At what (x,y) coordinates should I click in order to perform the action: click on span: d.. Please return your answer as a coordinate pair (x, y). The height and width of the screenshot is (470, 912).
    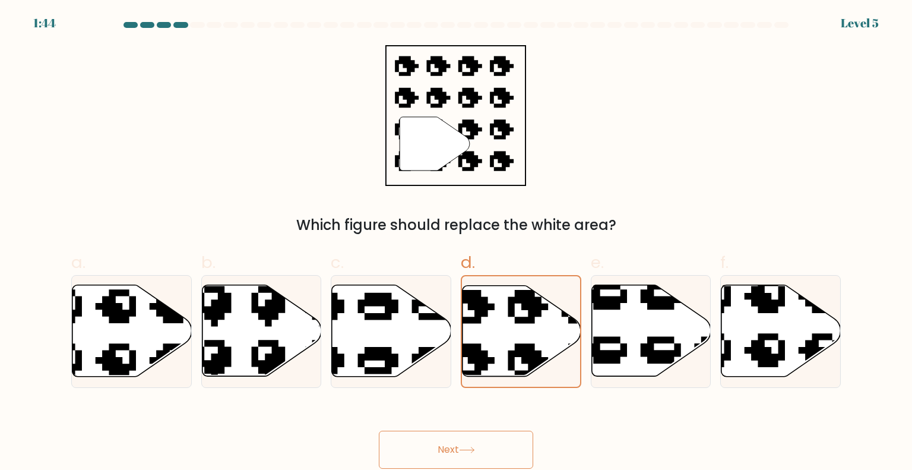
    Looking at the image, I should click on (468, 262).